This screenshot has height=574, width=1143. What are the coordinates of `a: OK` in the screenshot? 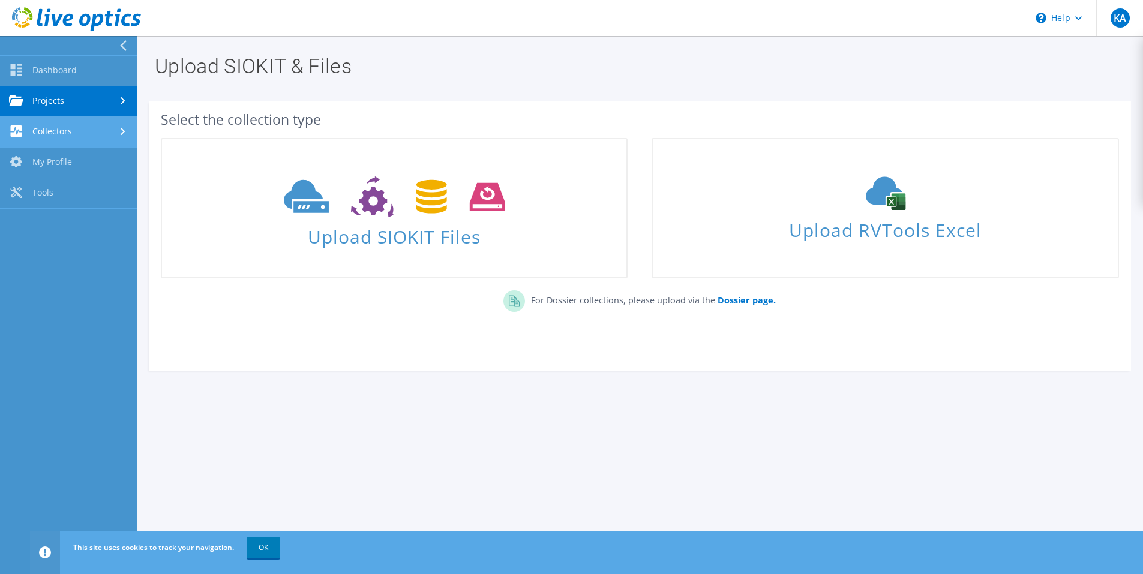 It's located at (263, 548).